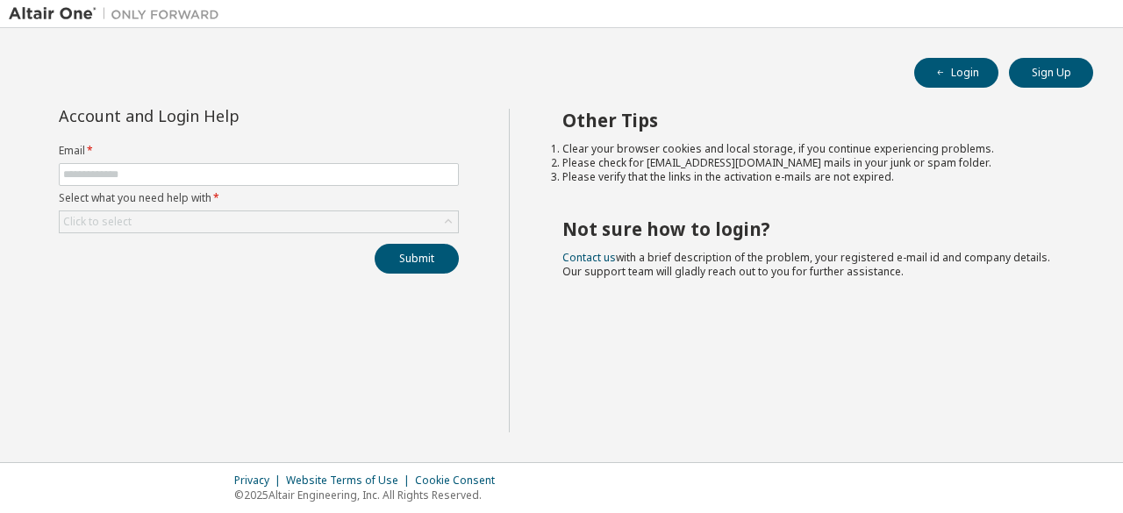  Describe the element at coordinates (350, 481) in the screenshot. I see `div: Website Terms of Use` at that location.